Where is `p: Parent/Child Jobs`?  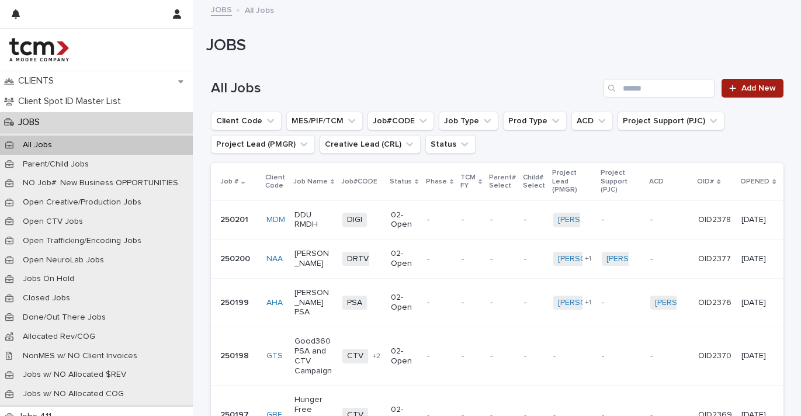 p: Parent/Child Jobs is located at coordinates (55, 164).